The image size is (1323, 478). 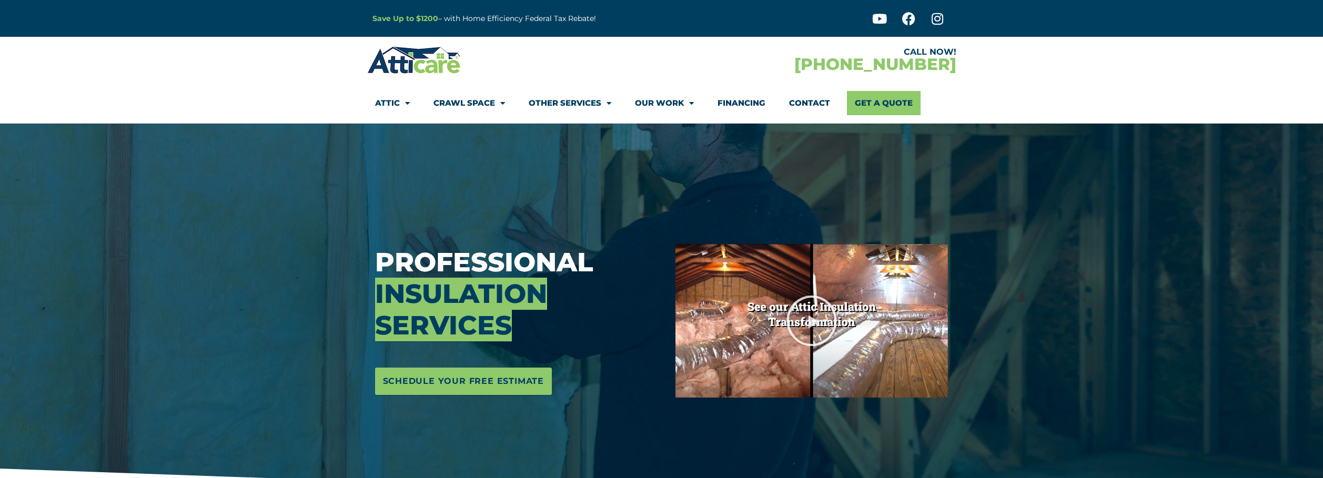 I want to click on span: Schedule Your Free Estimate, so click(x=464, y=381).